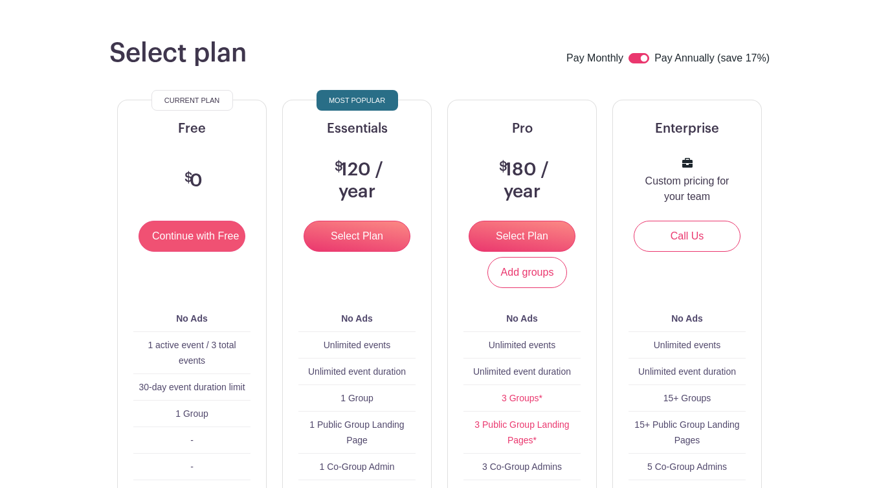  Describe the element at coordinates (522, 181) in the screenshot. I see `h3: 180 / year` at that location.